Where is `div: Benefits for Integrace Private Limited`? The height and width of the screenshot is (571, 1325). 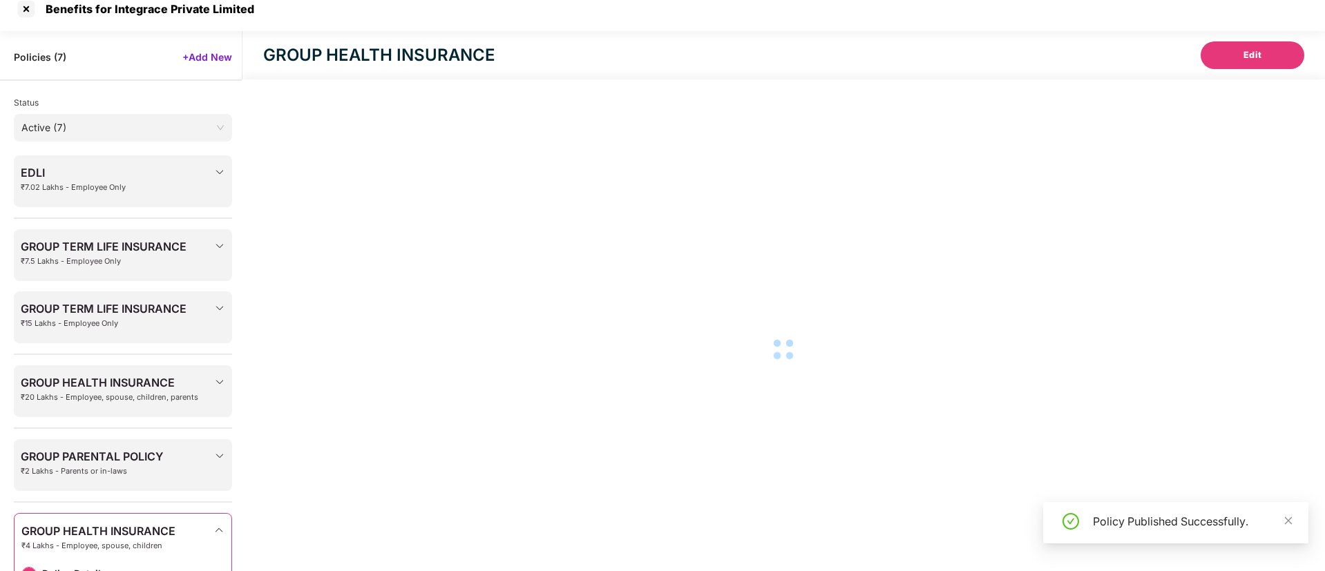 div: Benefits for Integrace Private Limited is located at coordinates (146, 9).